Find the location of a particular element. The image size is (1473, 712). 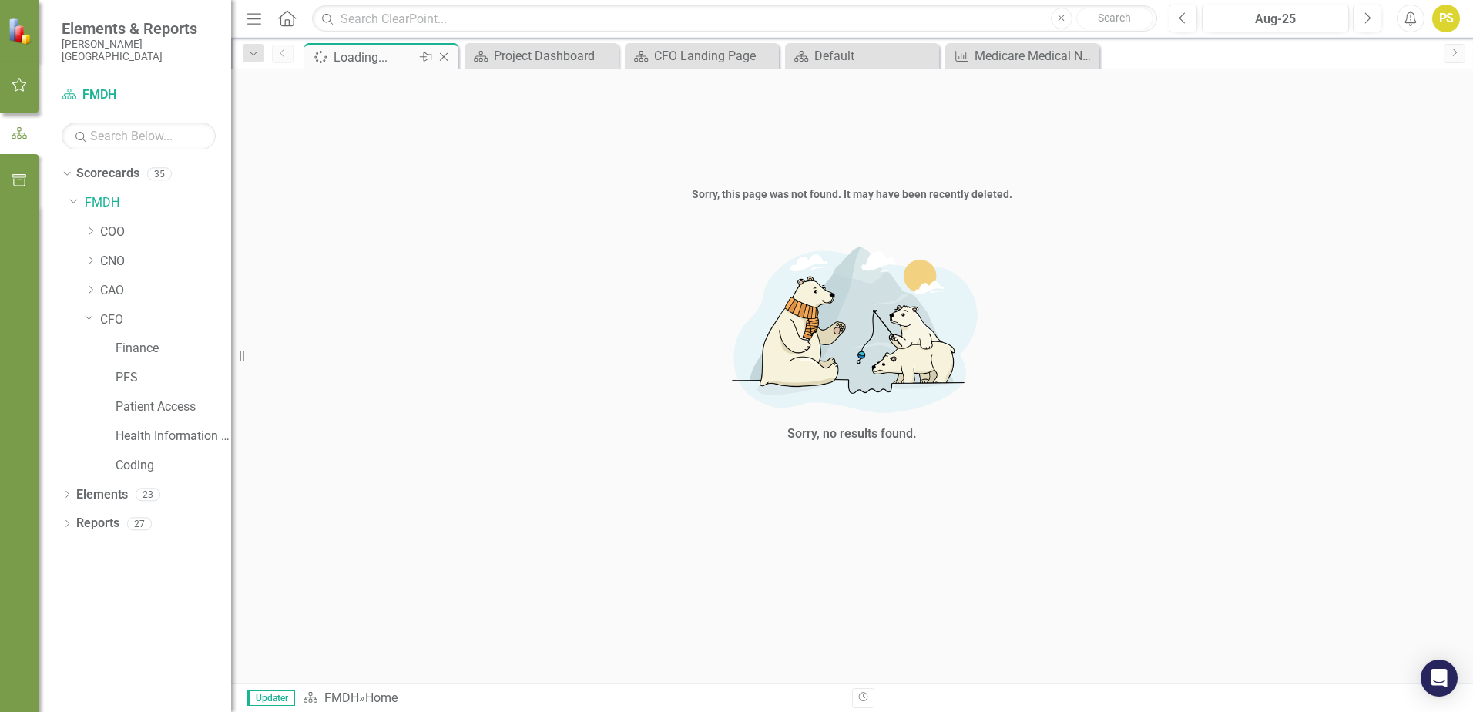

div: 23 is located at coordinates (148, 494).